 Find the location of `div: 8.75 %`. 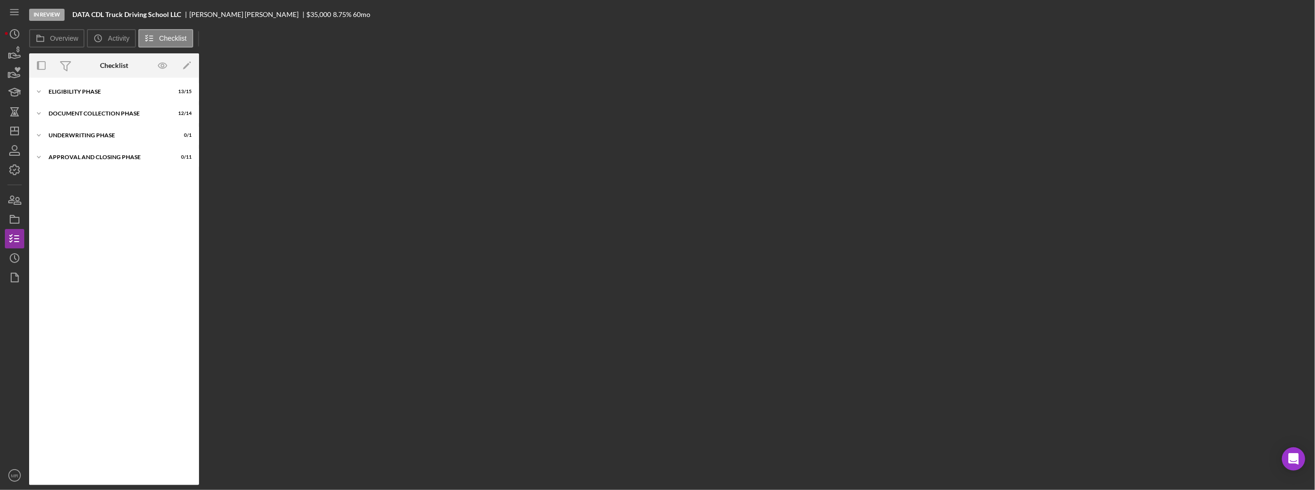

div: 8.75 % is located at coordinates (342, 15).